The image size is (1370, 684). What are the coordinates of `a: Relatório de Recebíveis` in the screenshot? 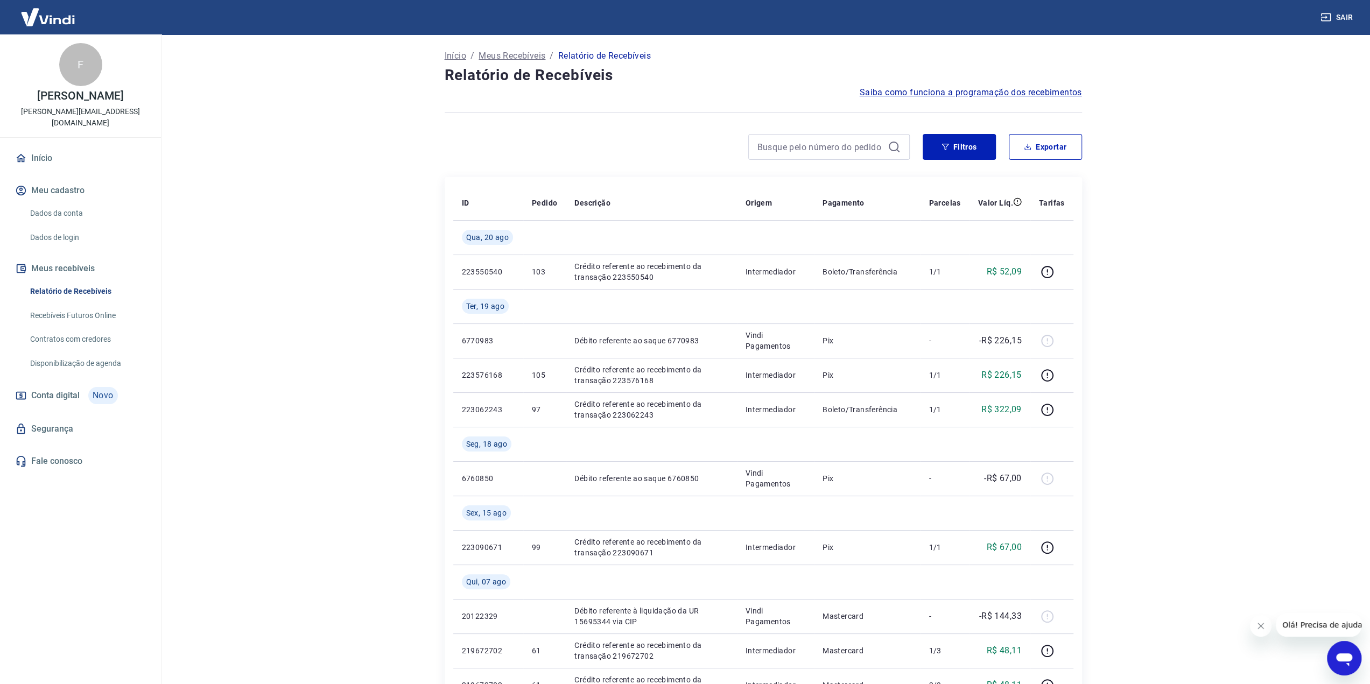 It's located at (87, 291).